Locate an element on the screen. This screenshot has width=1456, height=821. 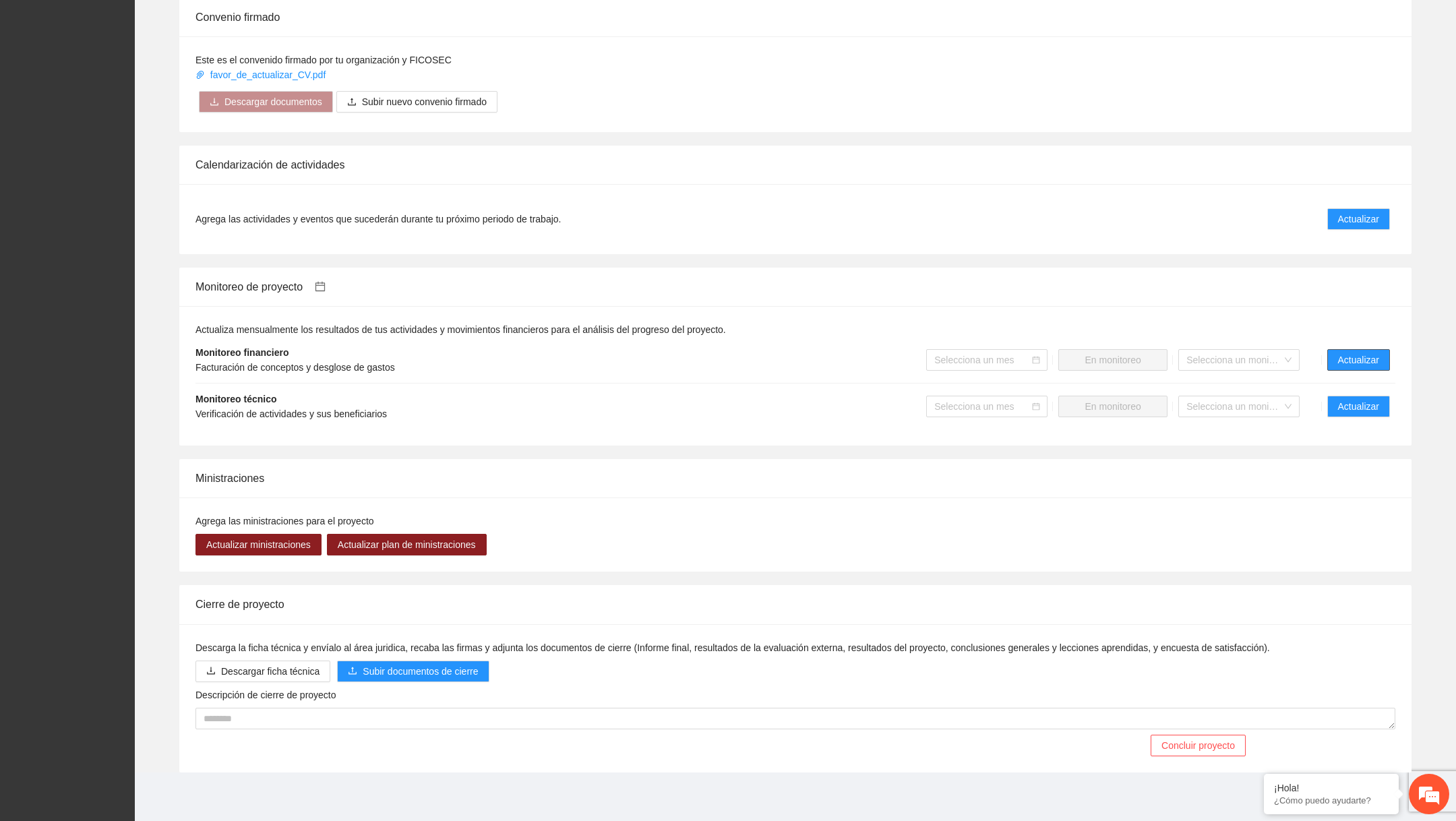
div: Chatee con nosotros ahora is located at coordinates (148, 77).